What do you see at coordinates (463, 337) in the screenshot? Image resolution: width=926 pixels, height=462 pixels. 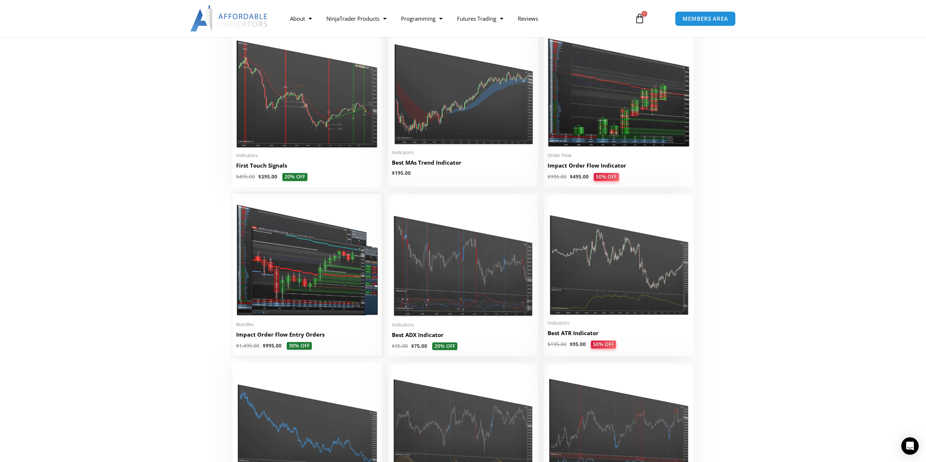 I see `a: Best ADX Indicator` at bounding box center [463, 337].